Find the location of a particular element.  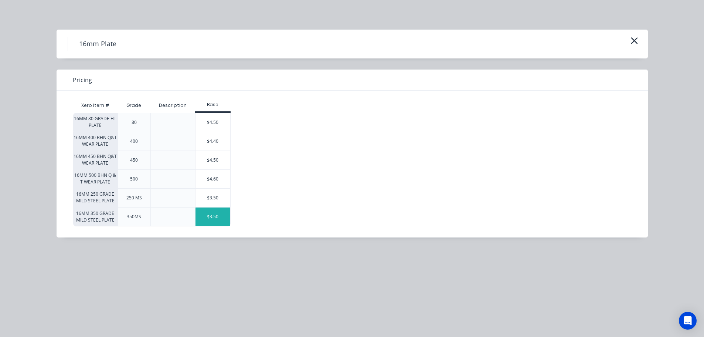

div: 80 is located at coordinates (134, 122).